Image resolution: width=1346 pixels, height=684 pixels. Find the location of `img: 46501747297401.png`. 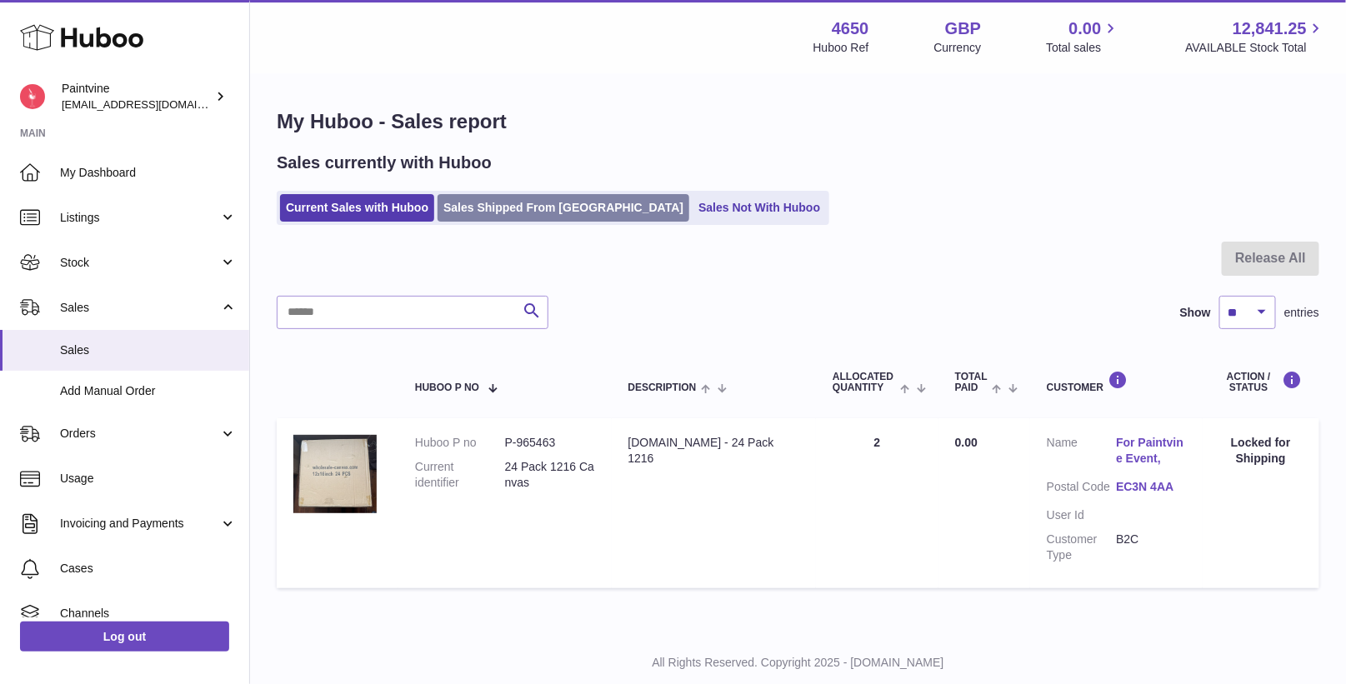

img: 46501747297401.png is located at coordinates (335, 474).